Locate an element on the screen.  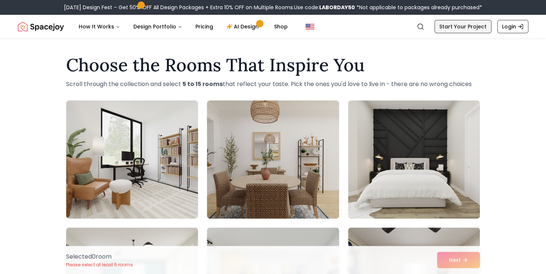
a: AI Design is located at coordinates (243, 27).